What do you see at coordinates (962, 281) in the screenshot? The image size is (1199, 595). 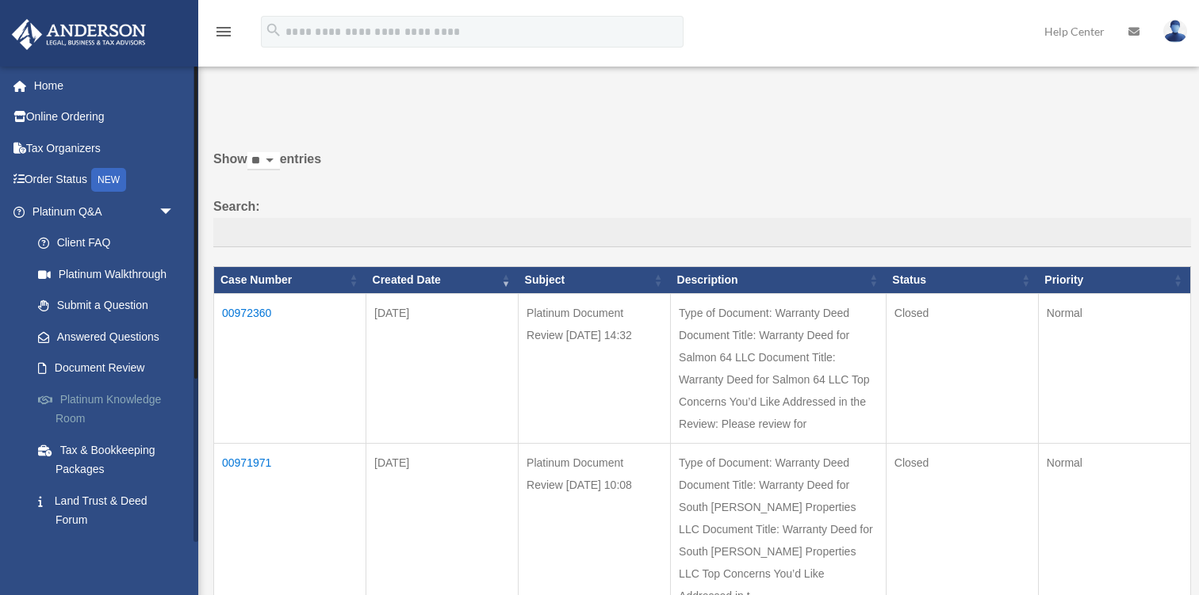 I see `th: Status: activate to sort column ascending` at bounding box center [962, 281].